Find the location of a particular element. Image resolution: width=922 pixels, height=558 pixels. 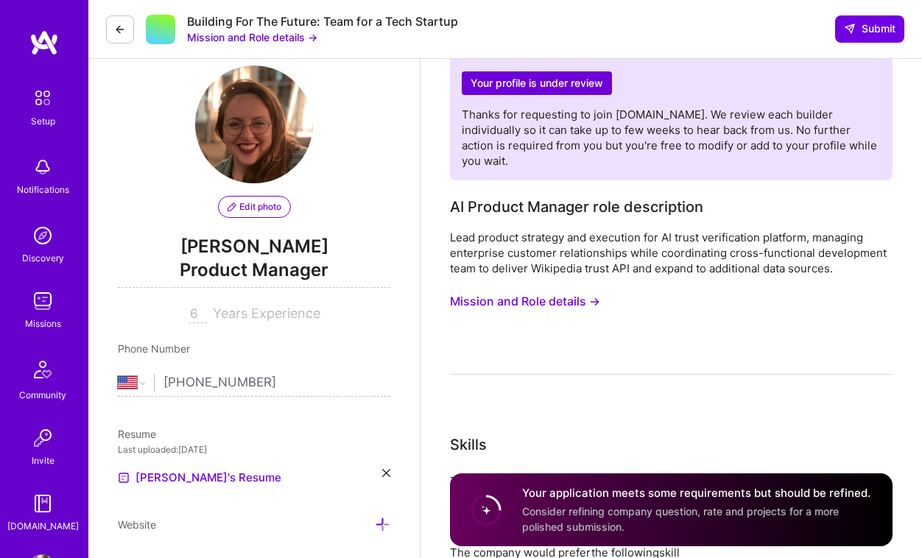

img: guide book is located at coordinates (43, 504).